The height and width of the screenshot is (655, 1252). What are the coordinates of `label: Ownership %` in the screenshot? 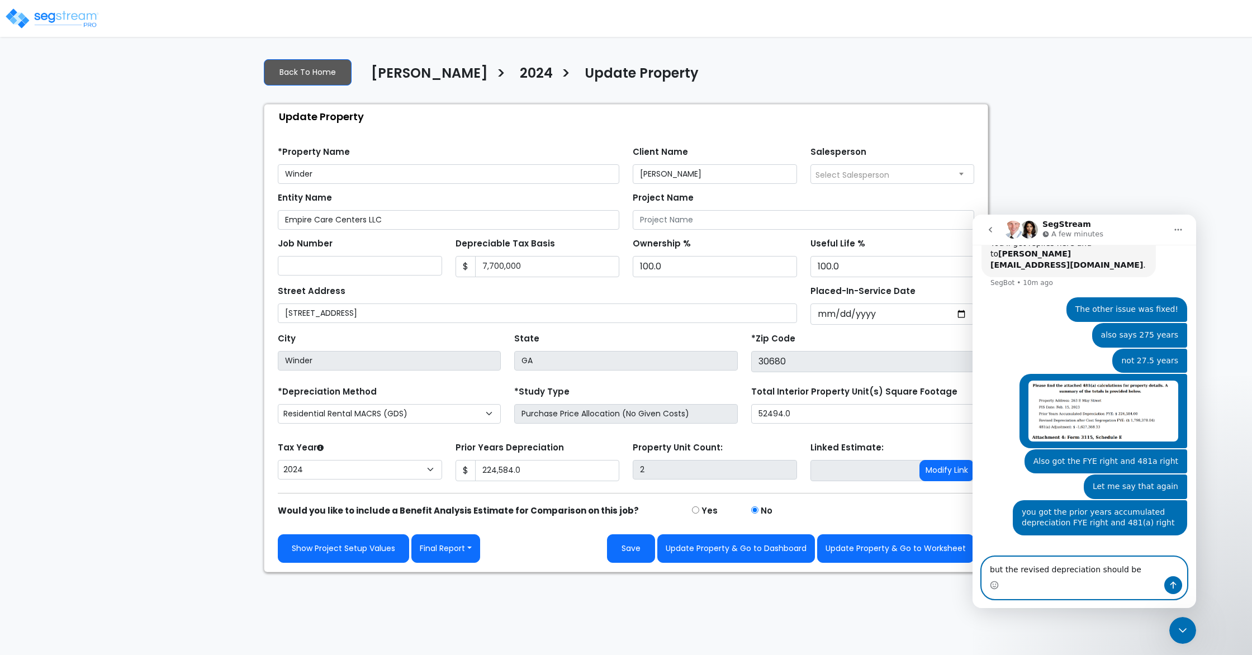 It's located at (662, 244).